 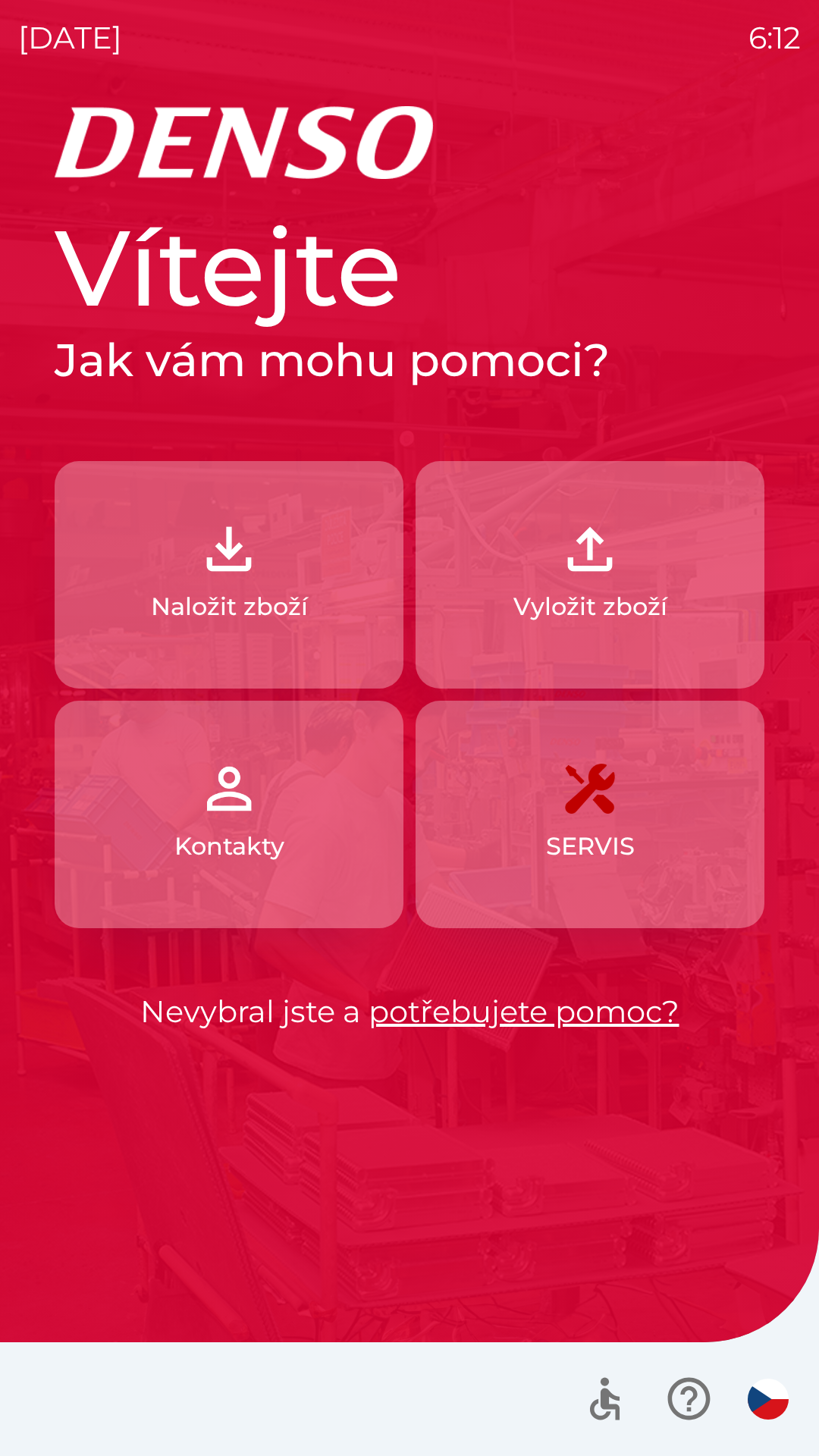 What do you see at coordinates (590, 789) in the screenshot?
I see `img: 7408382d-57dc-4d4c-ad5a-dca8f73b6e74.png` at bounding box center [590, 789].